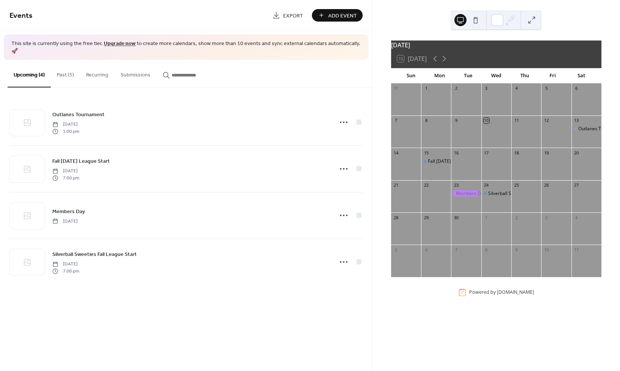  I want to click on span: This site is currently using the free tier. to create more calendars, show more than 10 events an..., so click(186, 47).